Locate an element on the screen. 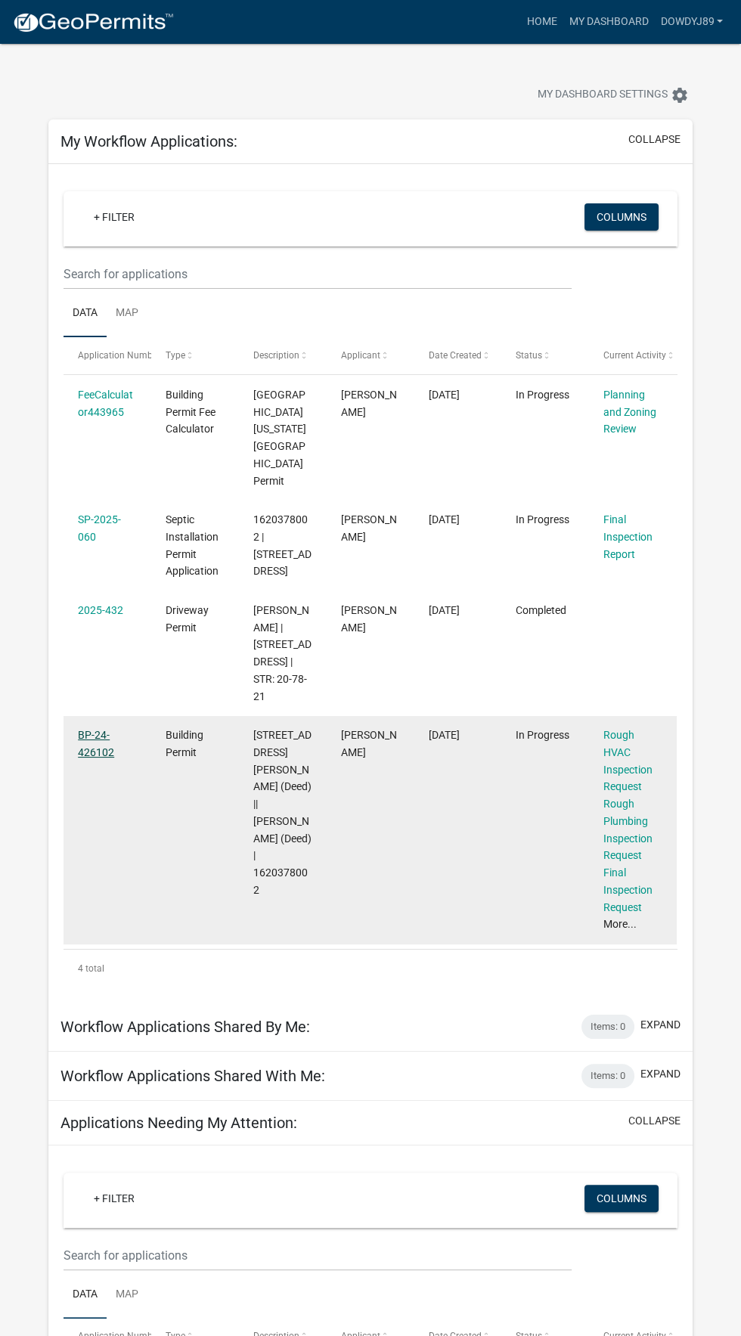 This screenshot has width=741, height=1336. a: Planning and Zoning Review is located at coordinates (630, 412).